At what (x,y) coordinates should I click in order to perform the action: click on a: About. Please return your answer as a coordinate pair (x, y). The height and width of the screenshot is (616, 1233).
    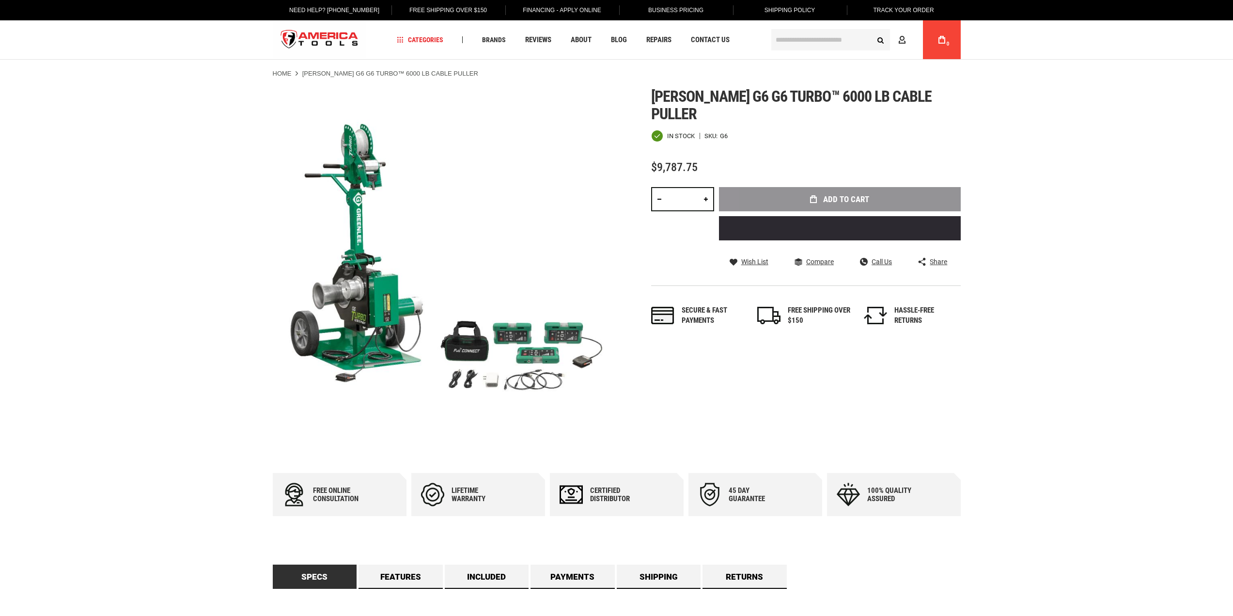
    Looking at the image, I should click on (581, 40).